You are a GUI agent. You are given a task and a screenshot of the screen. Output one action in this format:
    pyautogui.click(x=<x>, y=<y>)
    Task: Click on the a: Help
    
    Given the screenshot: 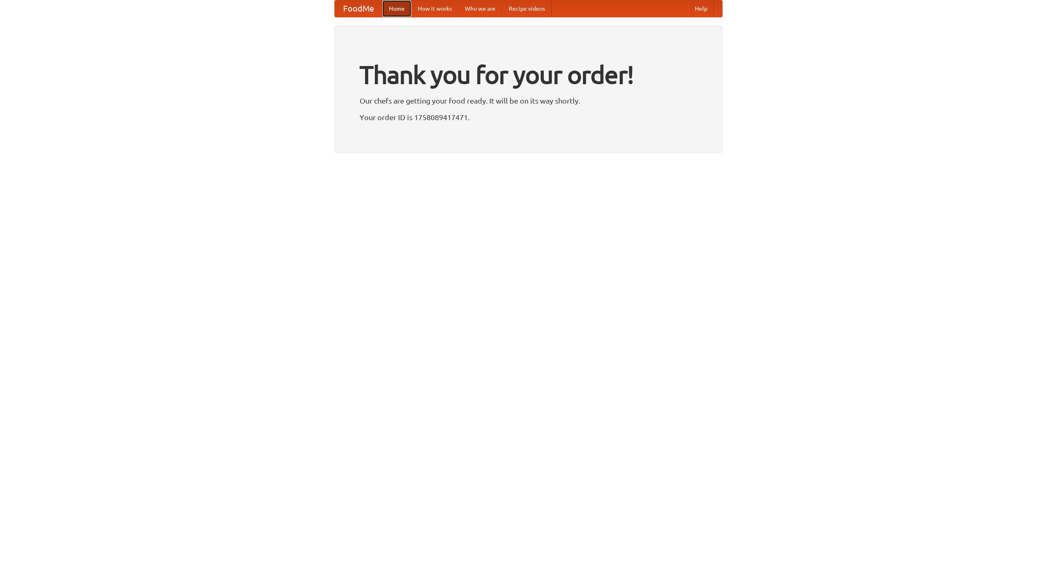 What is the action you would take?
    pyautogui.click(x=701, y=9)
    